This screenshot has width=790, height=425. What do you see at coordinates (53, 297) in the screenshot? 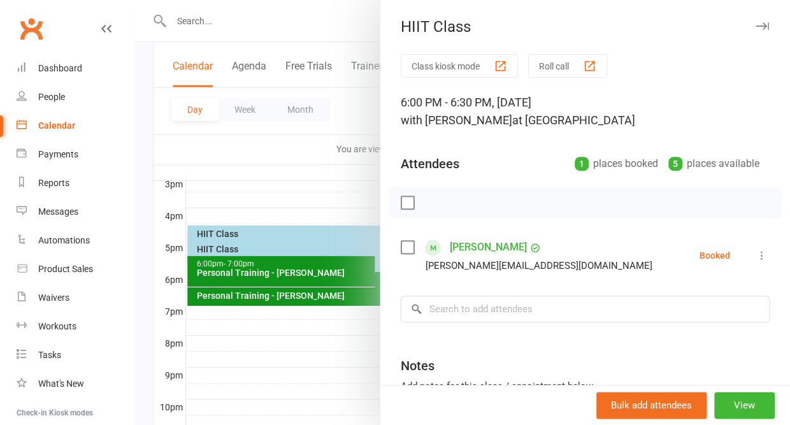
I see `div: Waivers` at bounding box center [53, 297].